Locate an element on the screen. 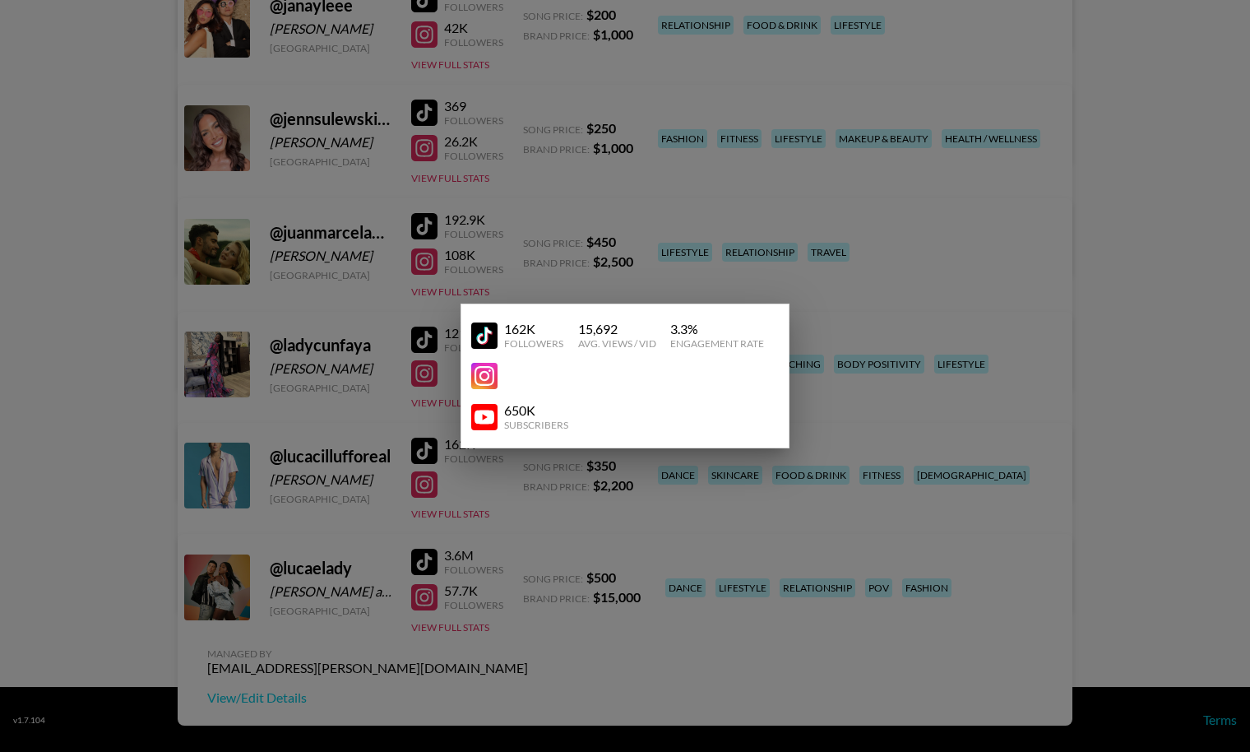 This screenshot has width=1250, height=752. div: Subscribers is located at coordinates (536, 424).